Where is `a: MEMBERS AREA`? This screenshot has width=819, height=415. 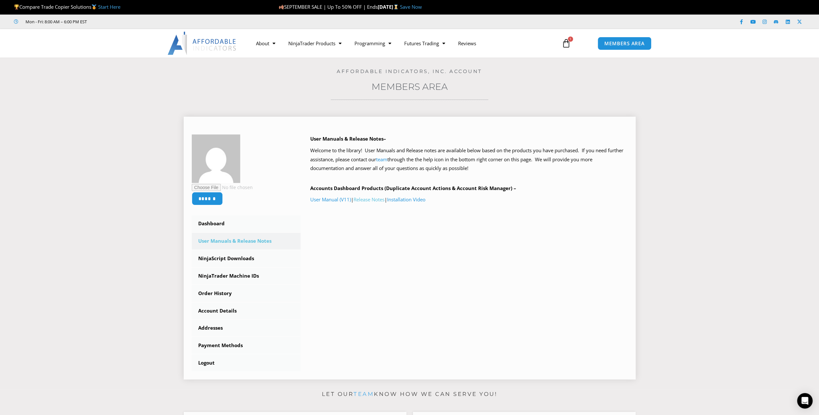
a: MEMBERS AREA is located at coordinates (625, 43).